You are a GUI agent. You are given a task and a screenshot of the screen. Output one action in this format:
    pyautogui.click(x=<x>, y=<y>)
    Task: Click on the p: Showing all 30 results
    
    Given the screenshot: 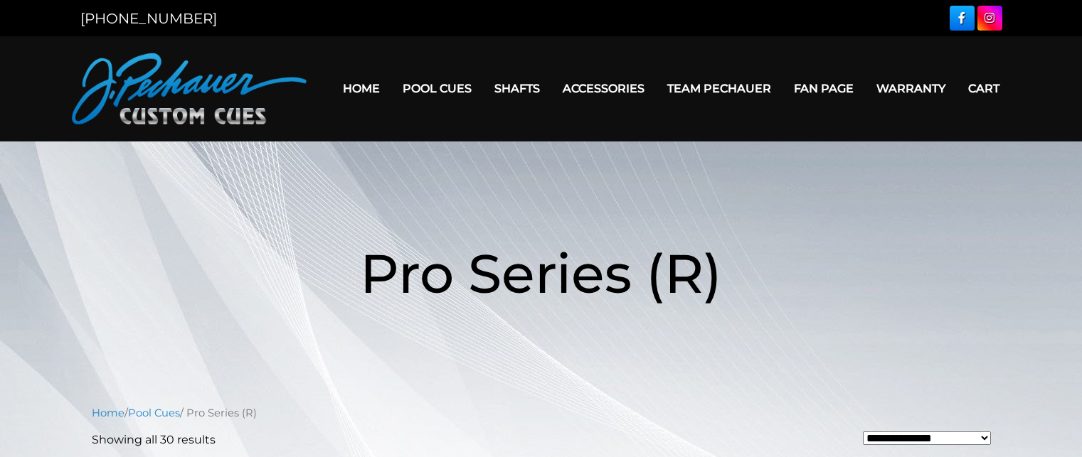 What is the action you would take?
    pyautogui.click(x=154, y=440)
    